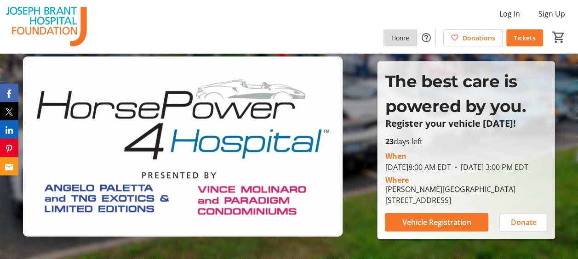  I want to click on span: 23, so click(389, 142).